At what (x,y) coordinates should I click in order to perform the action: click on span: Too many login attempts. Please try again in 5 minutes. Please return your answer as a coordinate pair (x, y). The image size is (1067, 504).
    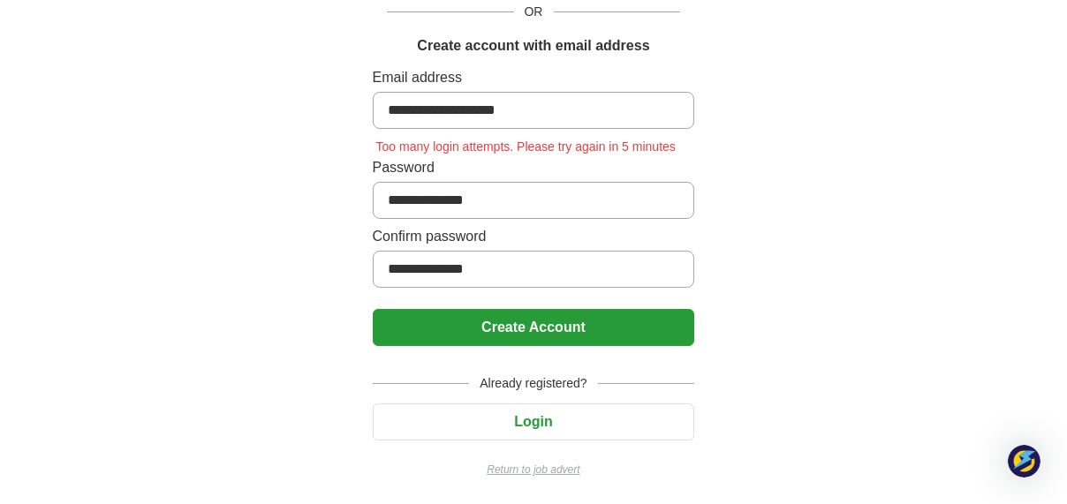
    Looking at the image, I should click on (526, 147).